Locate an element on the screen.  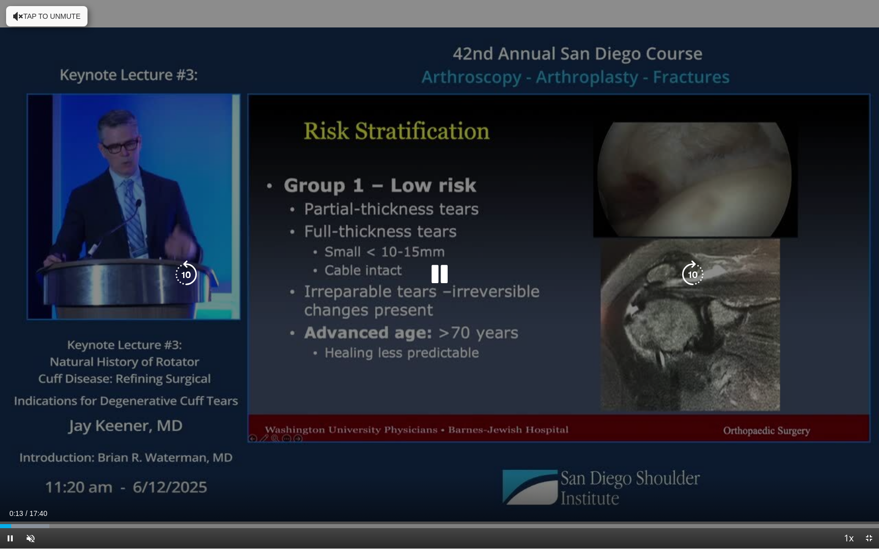
span: 17:40 is located at coordinates (38, 514).